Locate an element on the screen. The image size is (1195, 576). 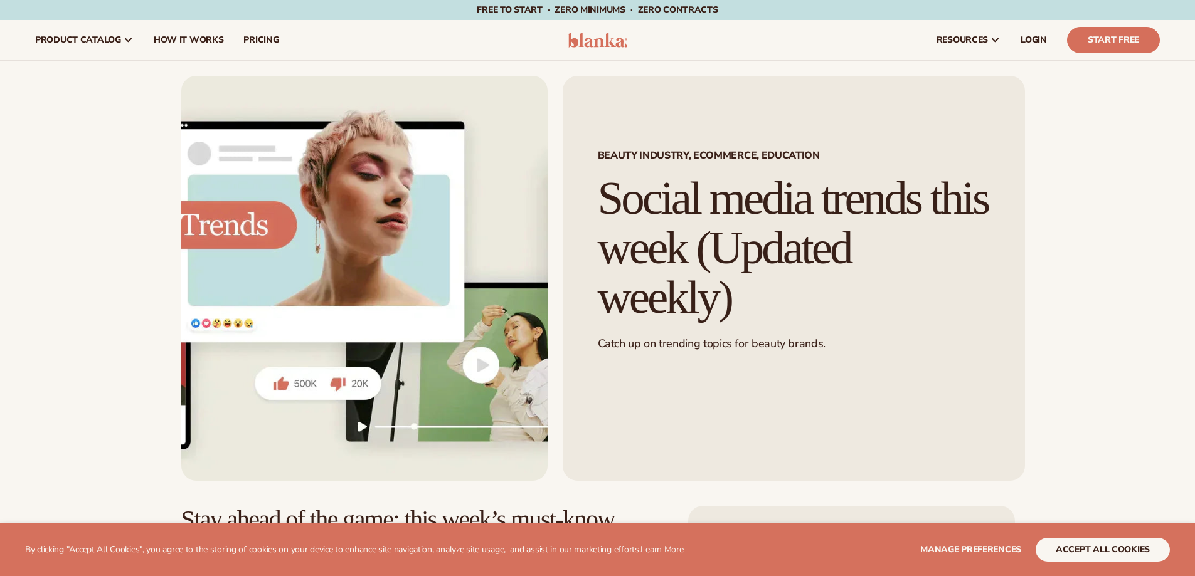
a: logo is located at coordinates (597, 40).